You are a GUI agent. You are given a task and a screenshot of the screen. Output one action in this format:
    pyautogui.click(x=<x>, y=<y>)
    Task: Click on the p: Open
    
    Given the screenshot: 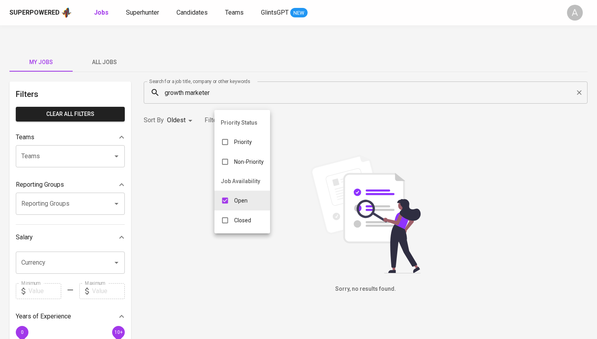 What is the action you would take?
    pyautogui.click(x=241, y=200)
    